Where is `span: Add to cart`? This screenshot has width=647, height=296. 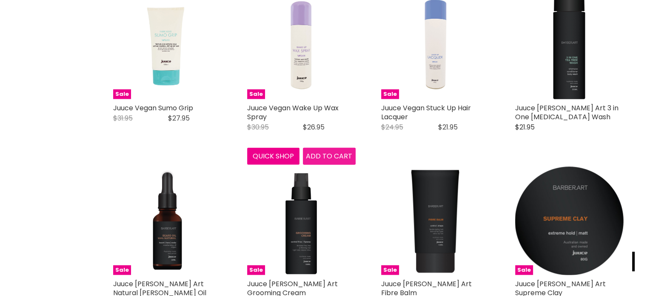 span: Add to cart is located at coordinates (329, 156).